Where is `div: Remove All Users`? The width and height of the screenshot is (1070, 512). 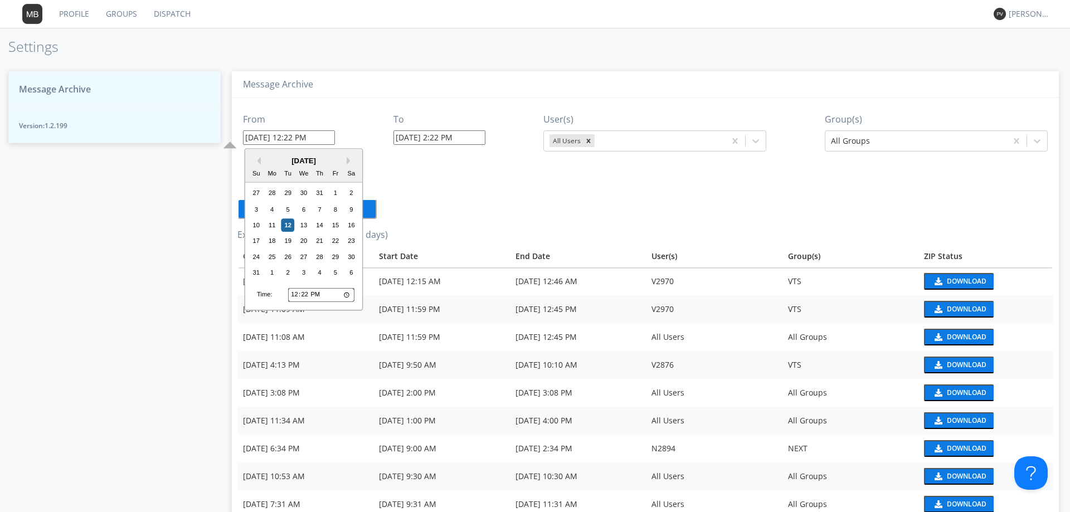 div: Remove All Users is located at coordinates (588, 140).